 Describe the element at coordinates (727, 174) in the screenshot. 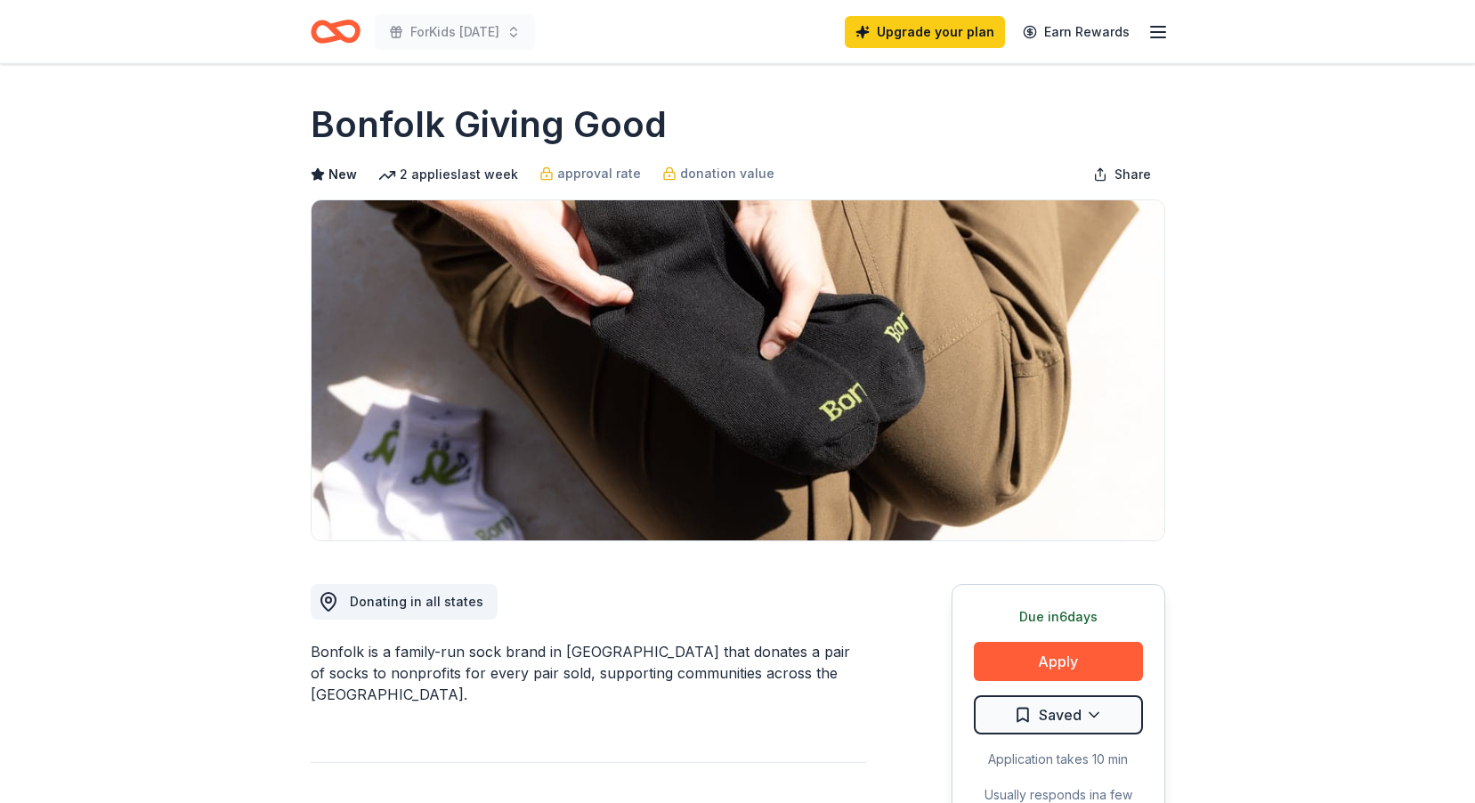

I see `span: donation value` at that location.